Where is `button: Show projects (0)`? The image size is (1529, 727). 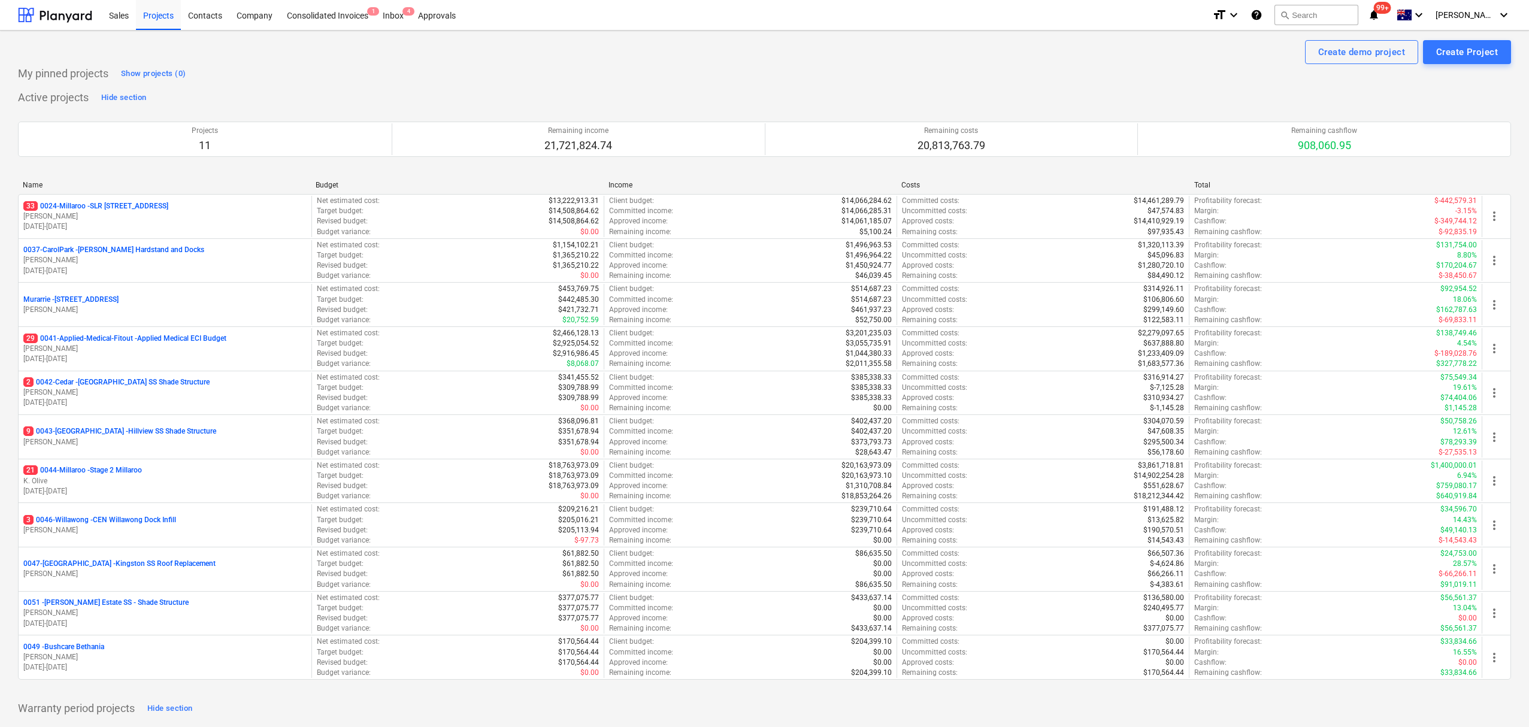
button: Show projects (0) is located at coordinates (153, 74).